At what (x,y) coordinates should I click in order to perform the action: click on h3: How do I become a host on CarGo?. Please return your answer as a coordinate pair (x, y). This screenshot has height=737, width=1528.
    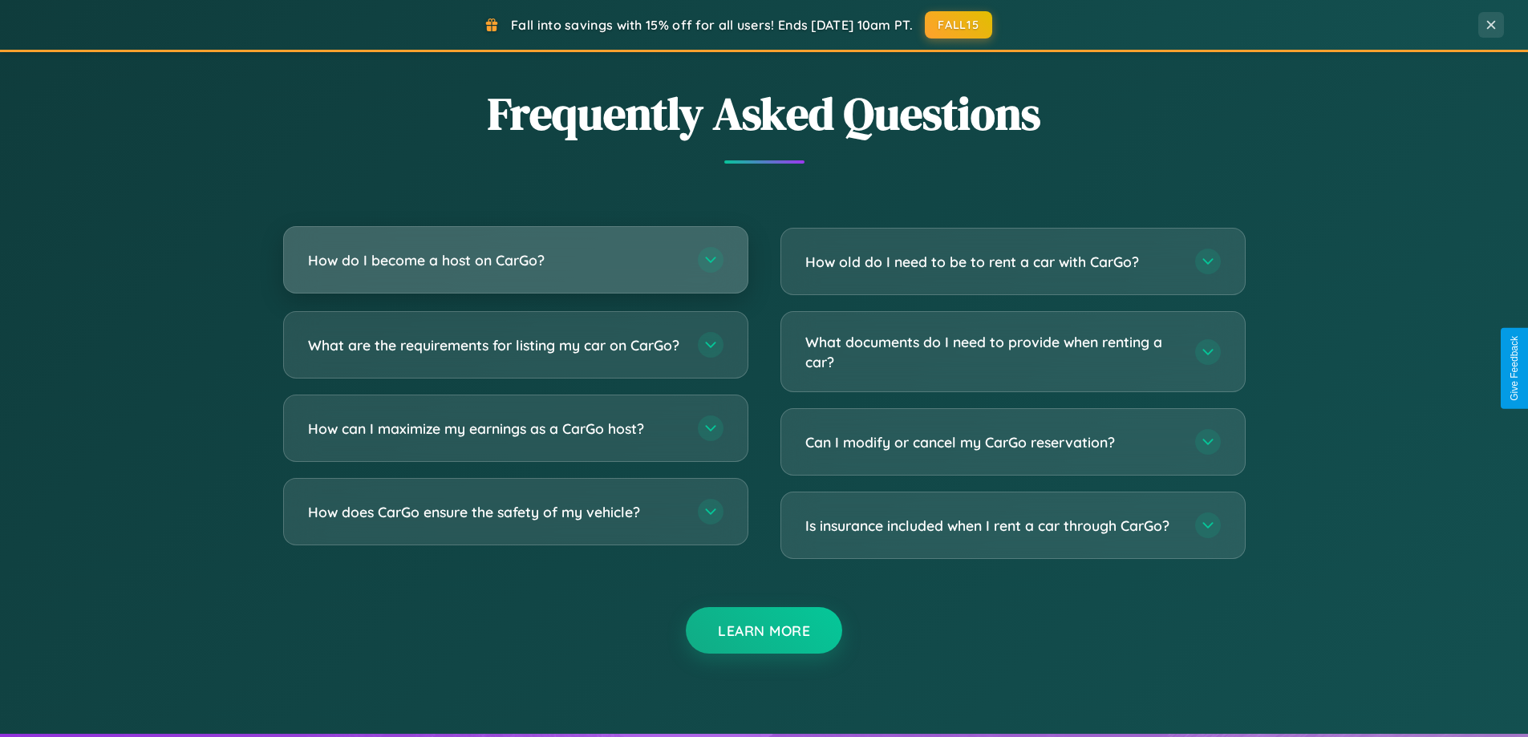
    Looking at the image, I should click on (495, 260).